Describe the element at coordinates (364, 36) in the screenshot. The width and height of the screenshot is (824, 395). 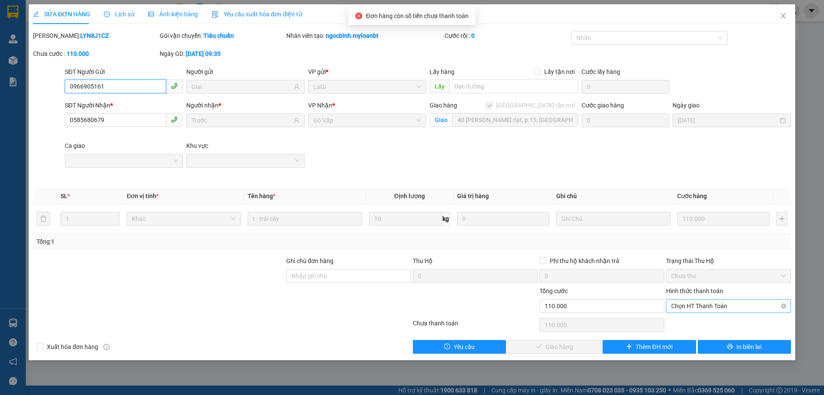
I see `div: Nhân viên tạo:` at that location.